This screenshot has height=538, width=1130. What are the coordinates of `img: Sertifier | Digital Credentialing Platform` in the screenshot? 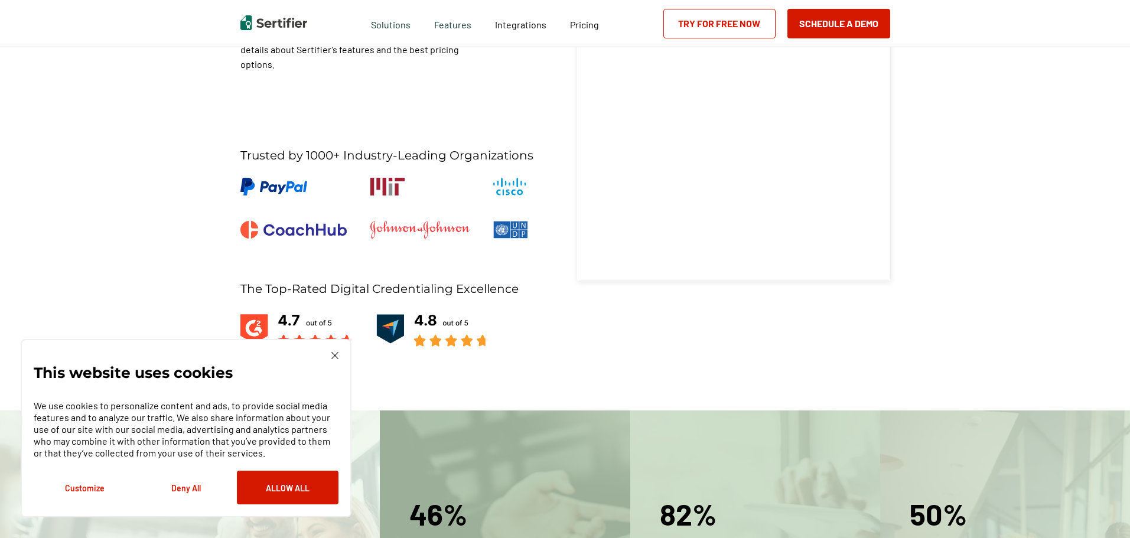 It's located at (273, 22).